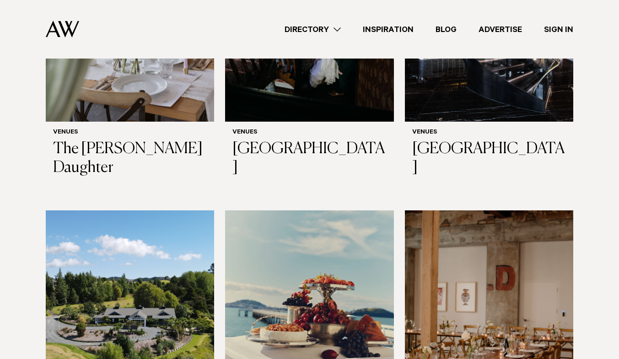 Image resolution: width=619 pixels, height=359 pixels. Describe the element at coordinates (62, 29) in the screenshot. I see `img: Auckland Weddings Logo` at that location.